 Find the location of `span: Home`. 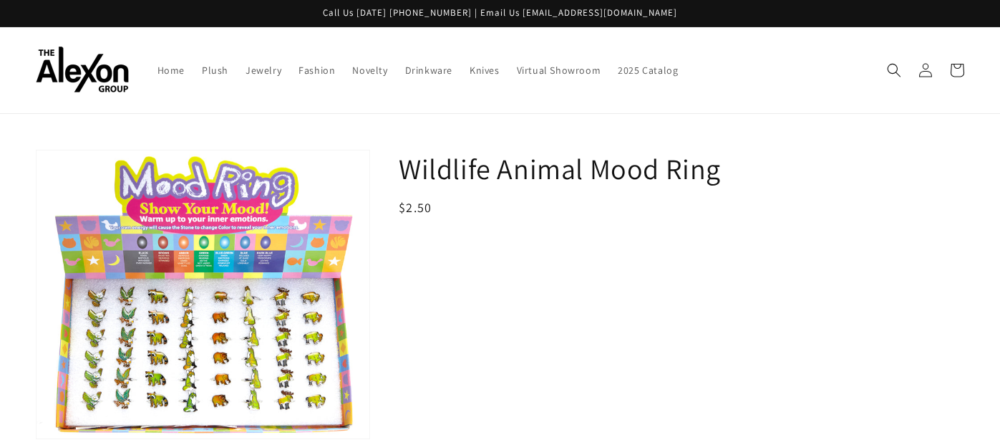

span: Home is located at coordinates (171, 70).